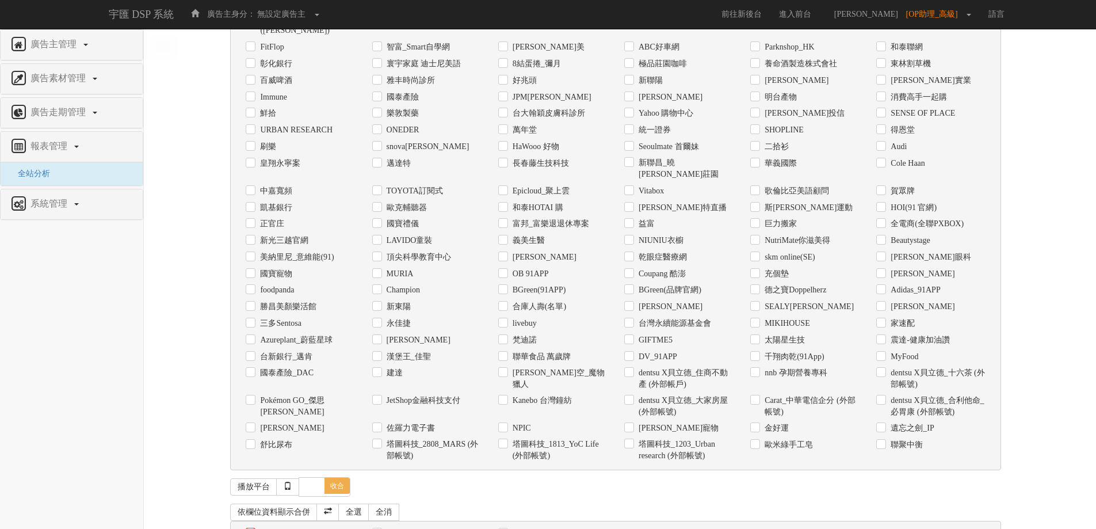 This screenshot has height=529, width=1096. I want to click on a: 全選, so click(354, 512).